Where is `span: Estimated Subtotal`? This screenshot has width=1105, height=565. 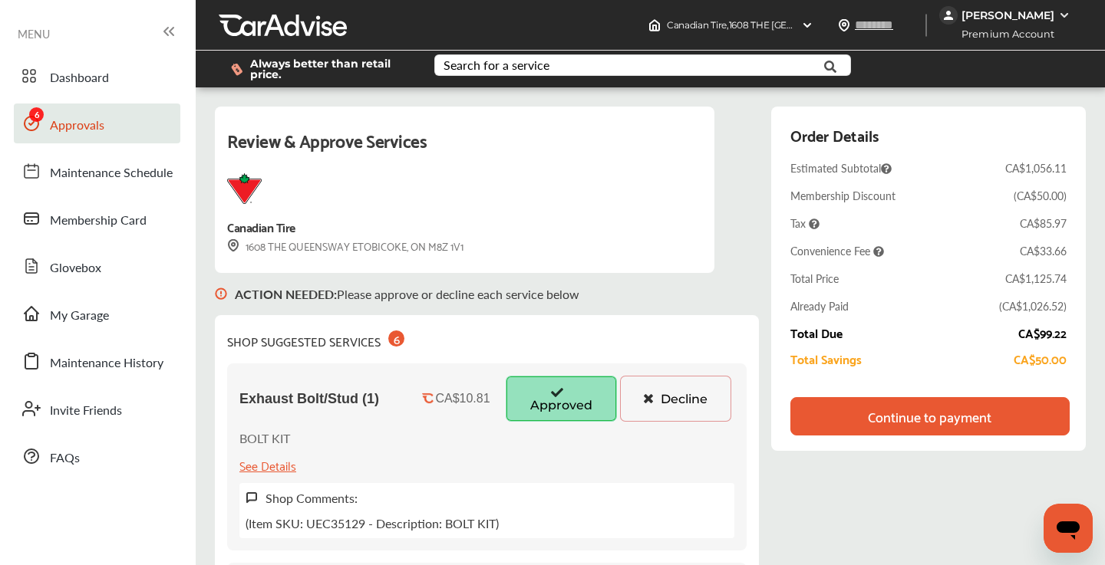
span: Estimated Subtotal is located at coordinates (841, 168).